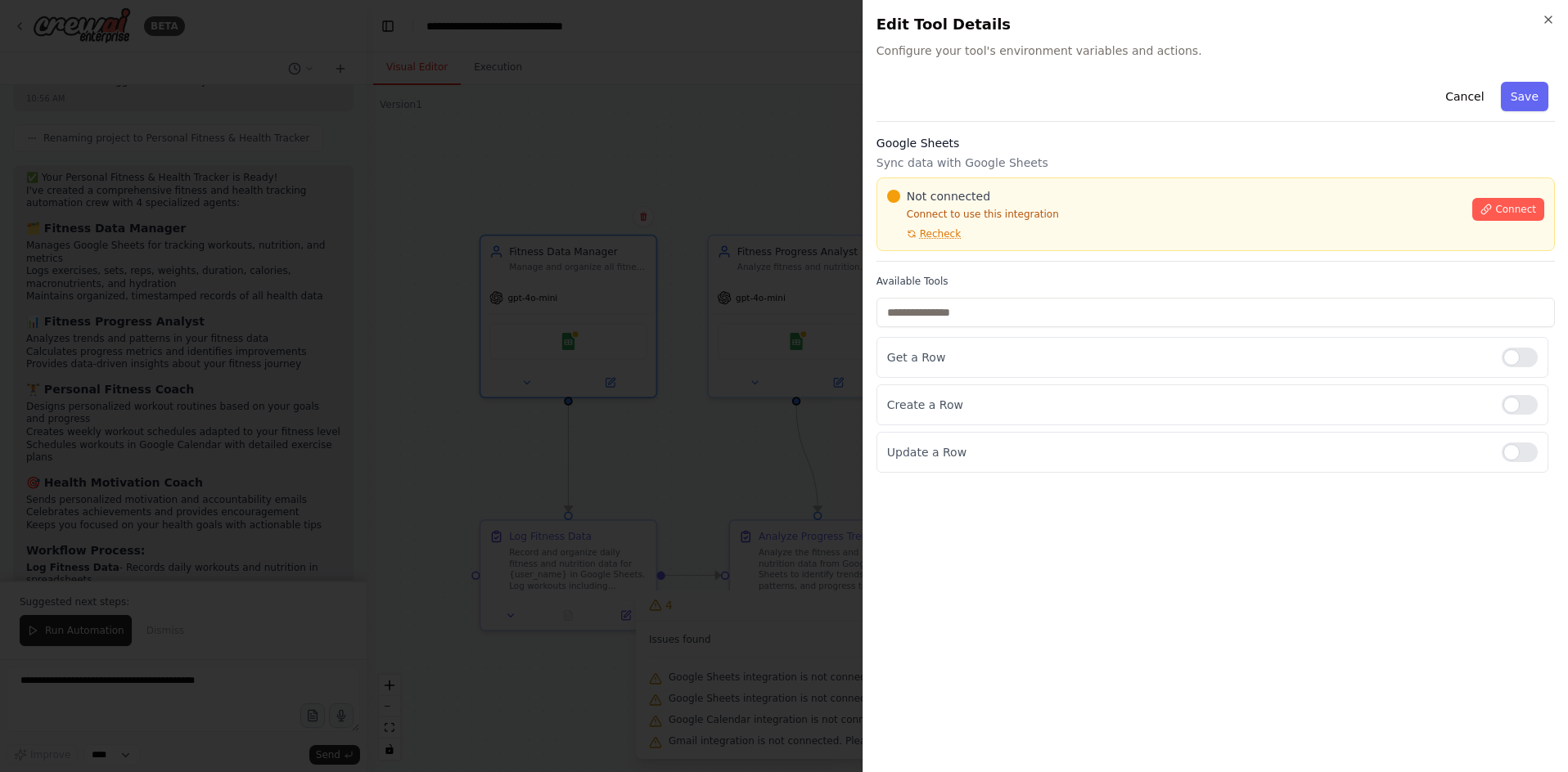  Describe the element at coordinates (1187, 452) in the screenshot. I see `p: Update a Row` at that location.